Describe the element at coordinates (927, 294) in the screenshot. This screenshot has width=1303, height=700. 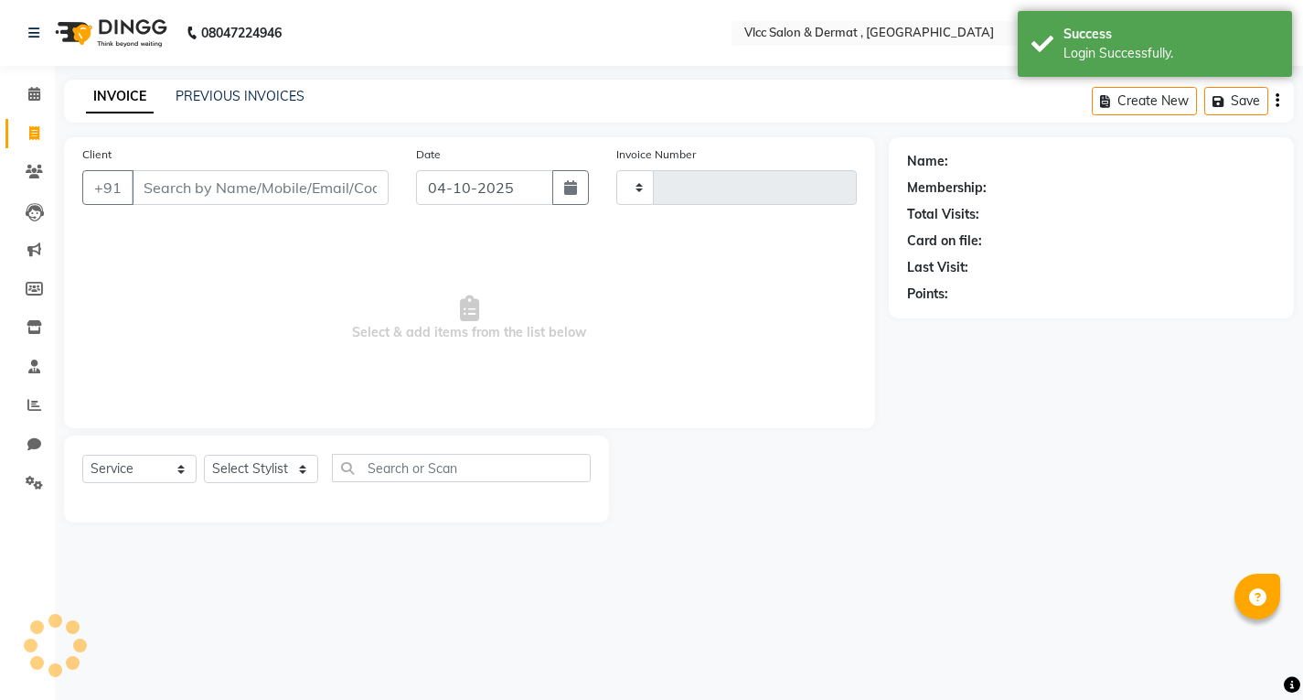
I see `div: Points:` at that location.